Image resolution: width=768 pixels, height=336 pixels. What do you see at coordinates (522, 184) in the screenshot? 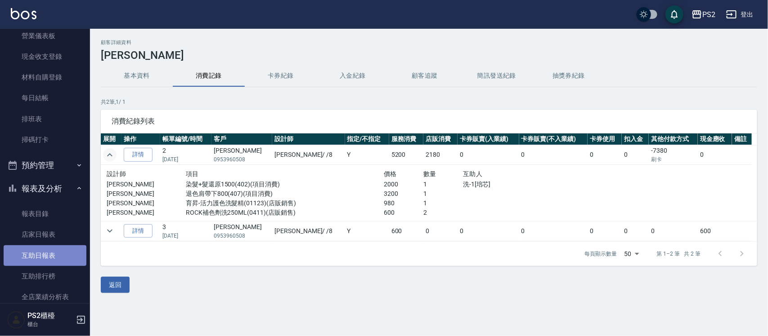
I see `p: 洗-1[培芯]` at bounding box center [522, 184].